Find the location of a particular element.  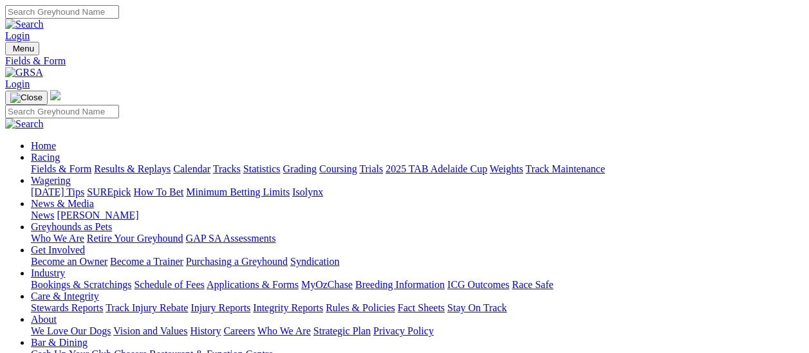

a: Breeding Information is located at coordinates (400, 285).